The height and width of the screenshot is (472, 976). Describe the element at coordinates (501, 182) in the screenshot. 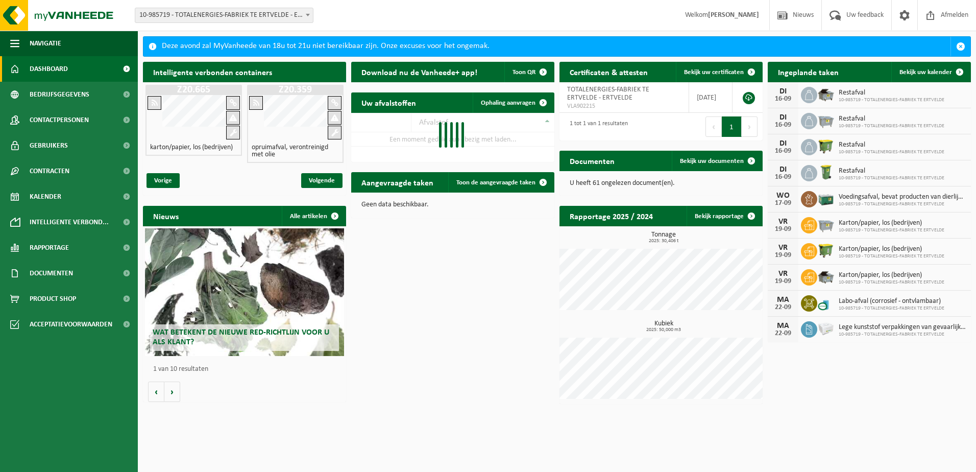

I see `a: Toon de aangevraagde taken` at that location.